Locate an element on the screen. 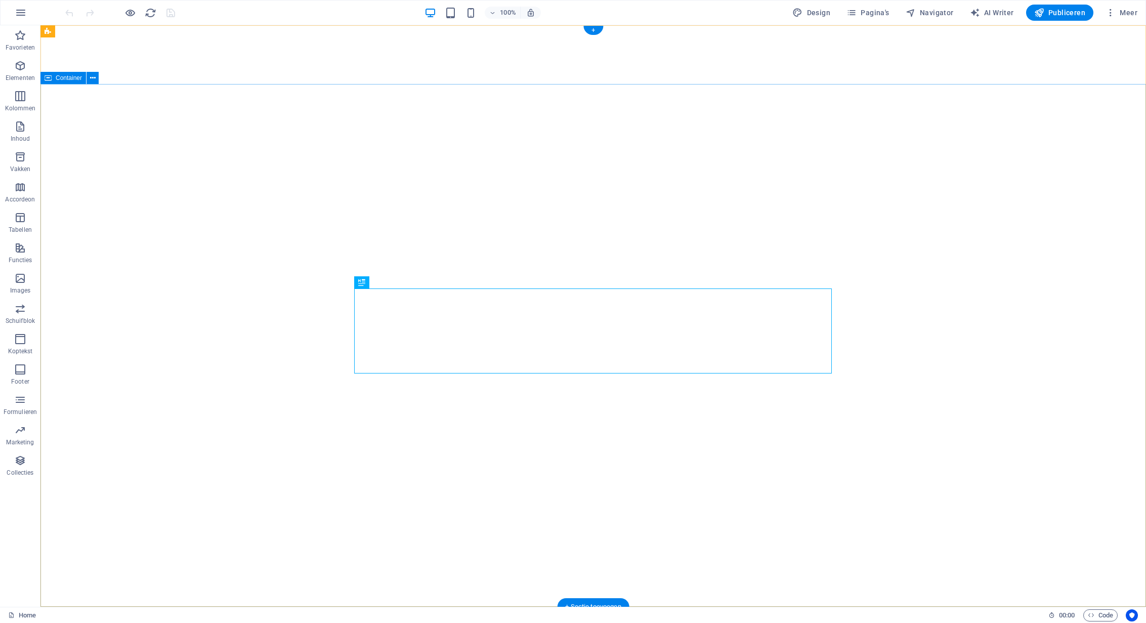 The image size is (1146, 623). p: Schuifblok is located at coordinates (20, 321).